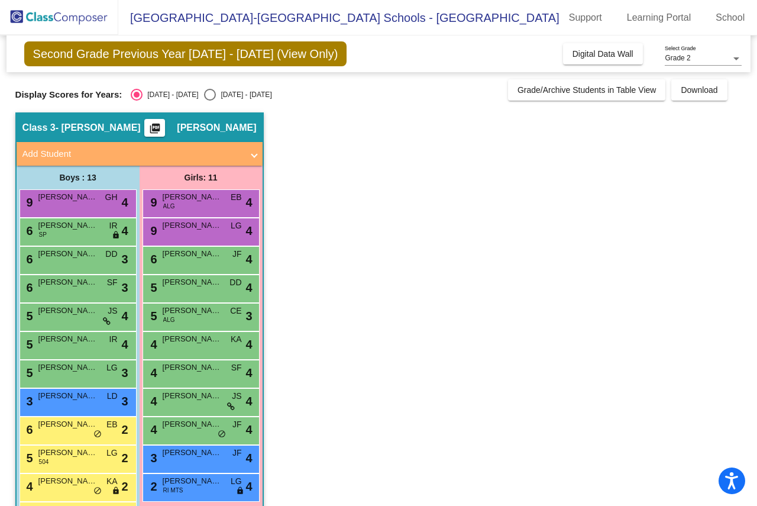 The image size is (757, 506). I want to click on span: Download, so click(699, 90).